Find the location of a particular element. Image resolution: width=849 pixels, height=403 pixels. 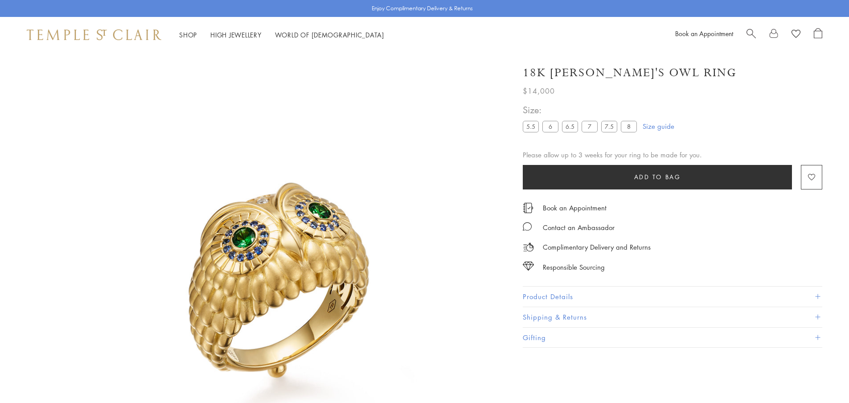

div: Contact an Ambassador is located at coordinates (579, 227).